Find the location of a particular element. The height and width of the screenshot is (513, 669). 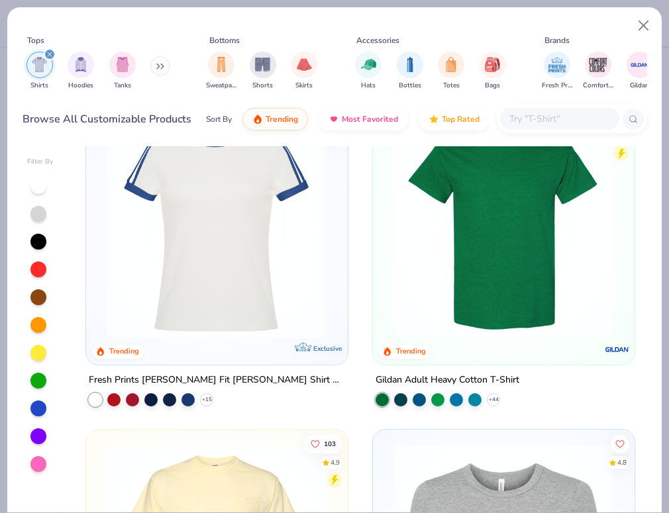

img: db319196-8705-402d-8b46-62aaa07ed94f is located at coordinates (503, 227).